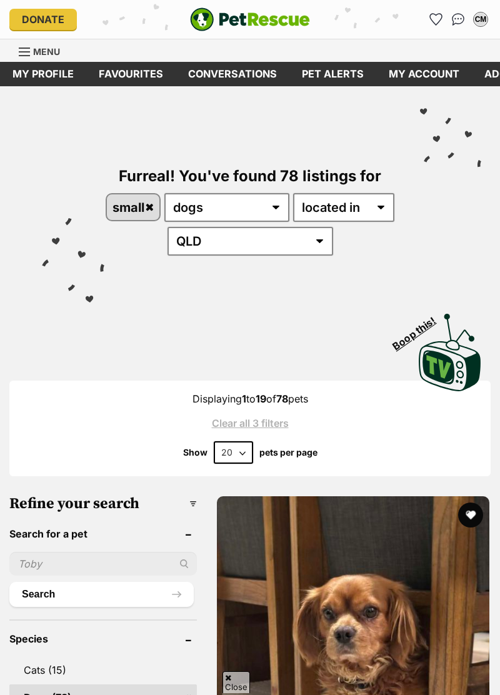 The image size is (500, 695). I want to click on a: Donate, so click(43, 19).